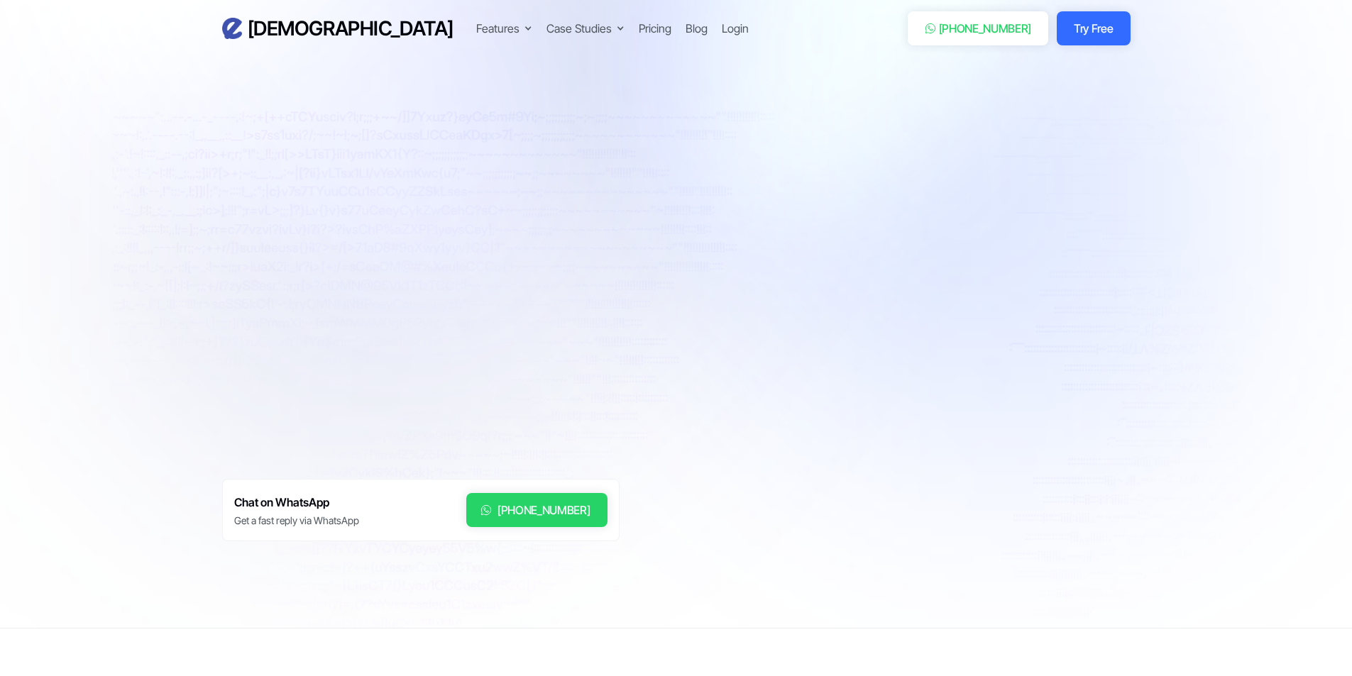 The height and width of the screenshot is (676, 1352). Describe the element at coordinates (297, 502) in the screenshot. I see `h6: Chat on WhatsApp` at that location.